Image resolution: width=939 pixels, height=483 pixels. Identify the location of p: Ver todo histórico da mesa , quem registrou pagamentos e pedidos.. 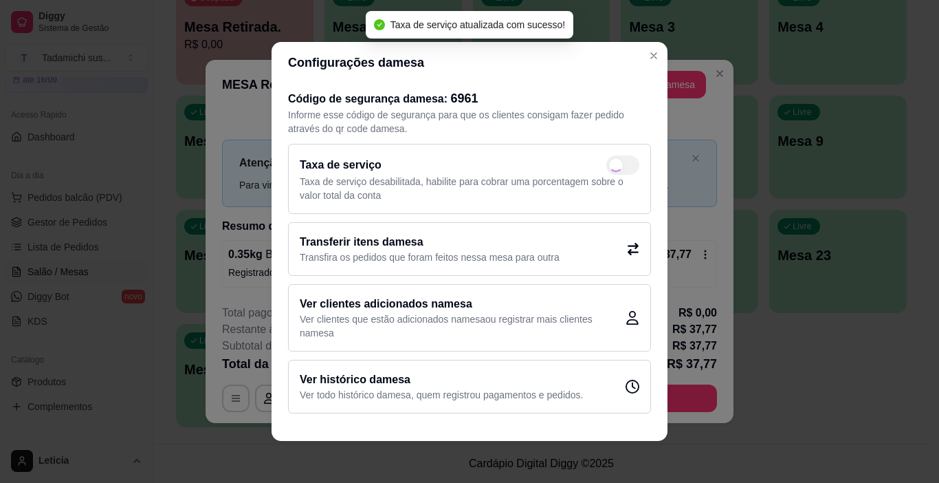
(441, 395).